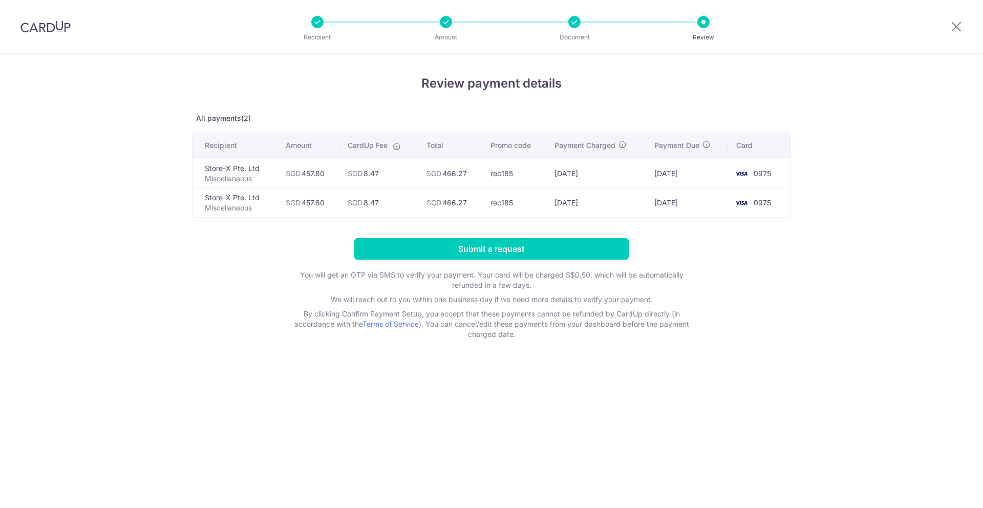  I want to click on th: Total, so click(450, 145).